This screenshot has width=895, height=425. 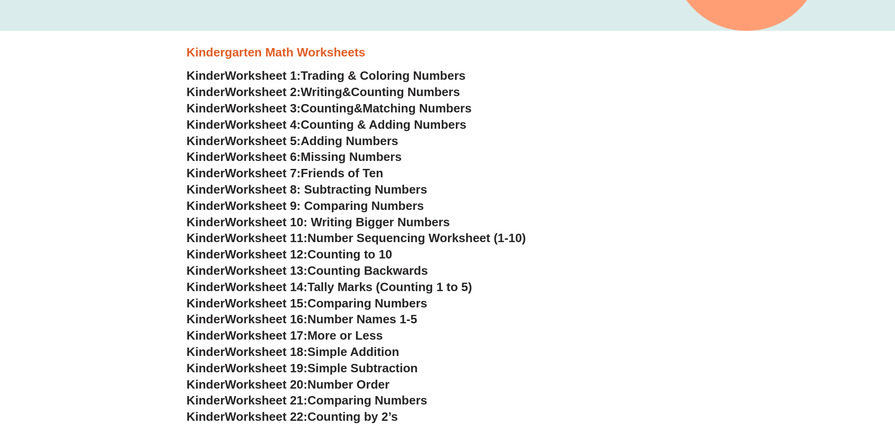 What do you see at coordinates (350, 254) in the screenshot?
I see `span: Counting to 10` at bounding box center [350, 254].